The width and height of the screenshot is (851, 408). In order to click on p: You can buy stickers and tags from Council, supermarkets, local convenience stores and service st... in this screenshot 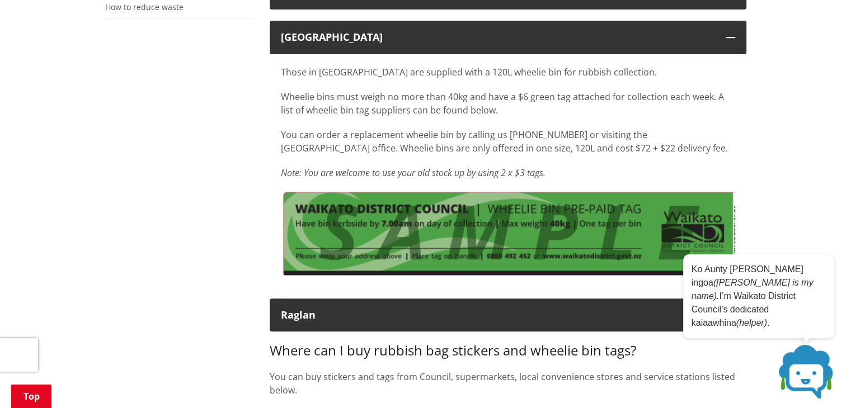, I will do `click(508, 384)`.